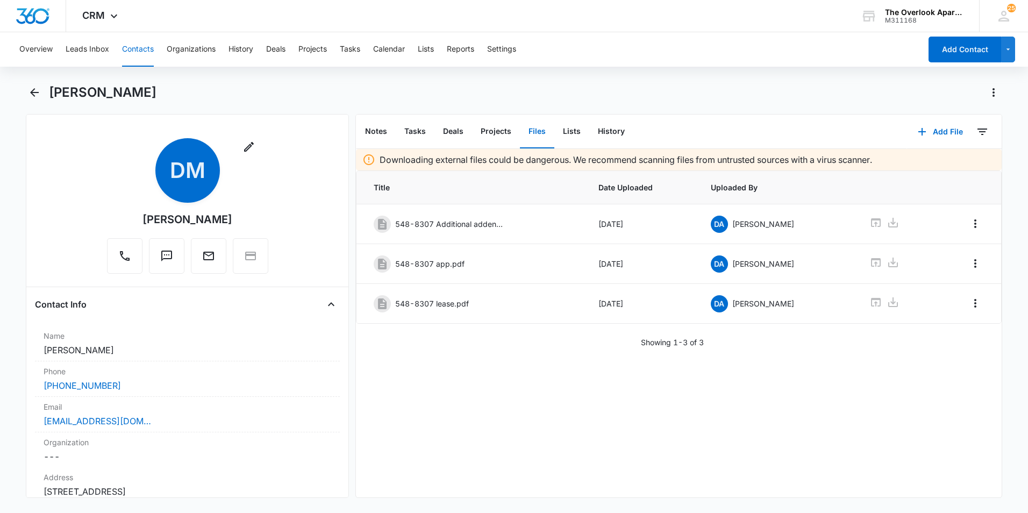 This screenshot has height=513, width=1028. What do you see at coordinates (187, 407) in the screenshot?
I see `label: Email` at bounding box center [187, 407].